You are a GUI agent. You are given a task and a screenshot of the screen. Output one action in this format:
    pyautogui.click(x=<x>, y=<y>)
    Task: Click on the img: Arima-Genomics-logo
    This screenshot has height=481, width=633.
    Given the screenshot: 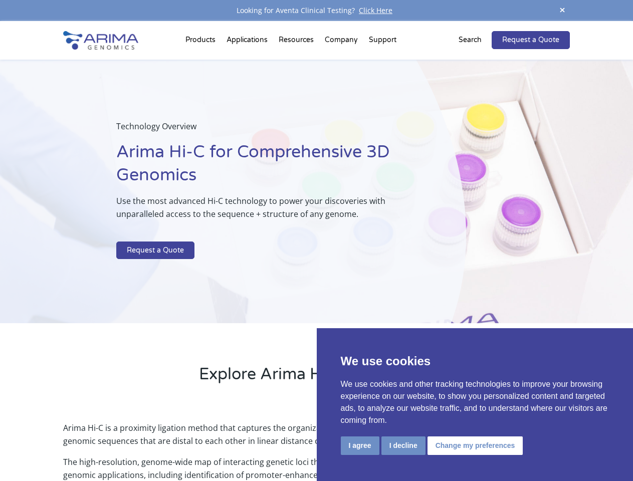 What is the action you would take?
    pyautogui.click(x=101, y=40)
    